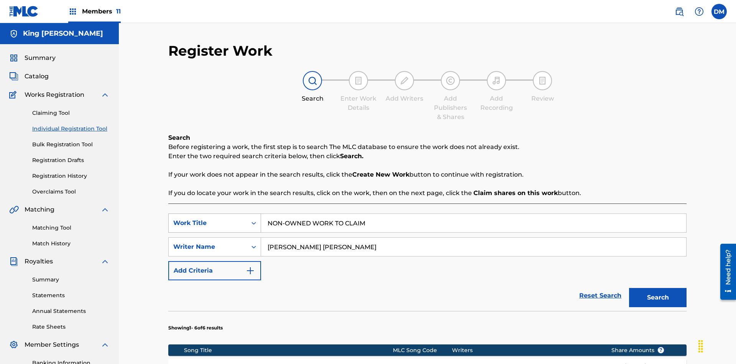 The height and width of the screenshot is (364, 736). What do you see at coordinates (71, 144) in the screenshot?
I see `a: Bulk Registration Tool` at bounding box center [71, 144].